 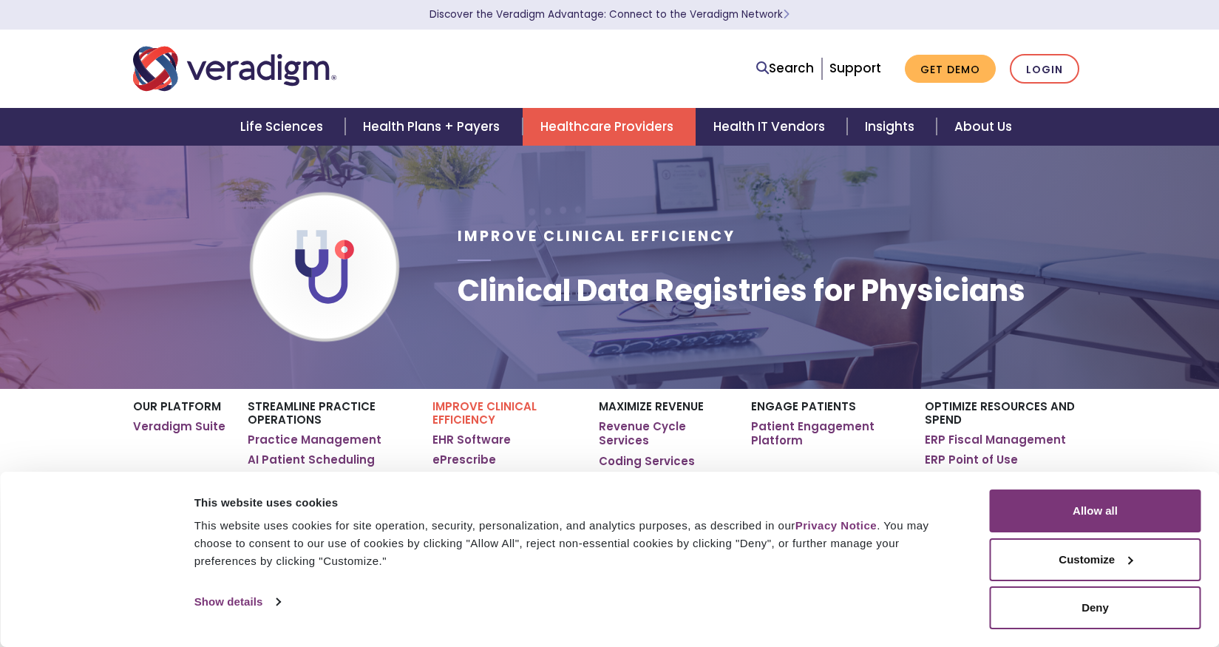 I want to click on a: Veradigm logo, so click(x=234, y=69).